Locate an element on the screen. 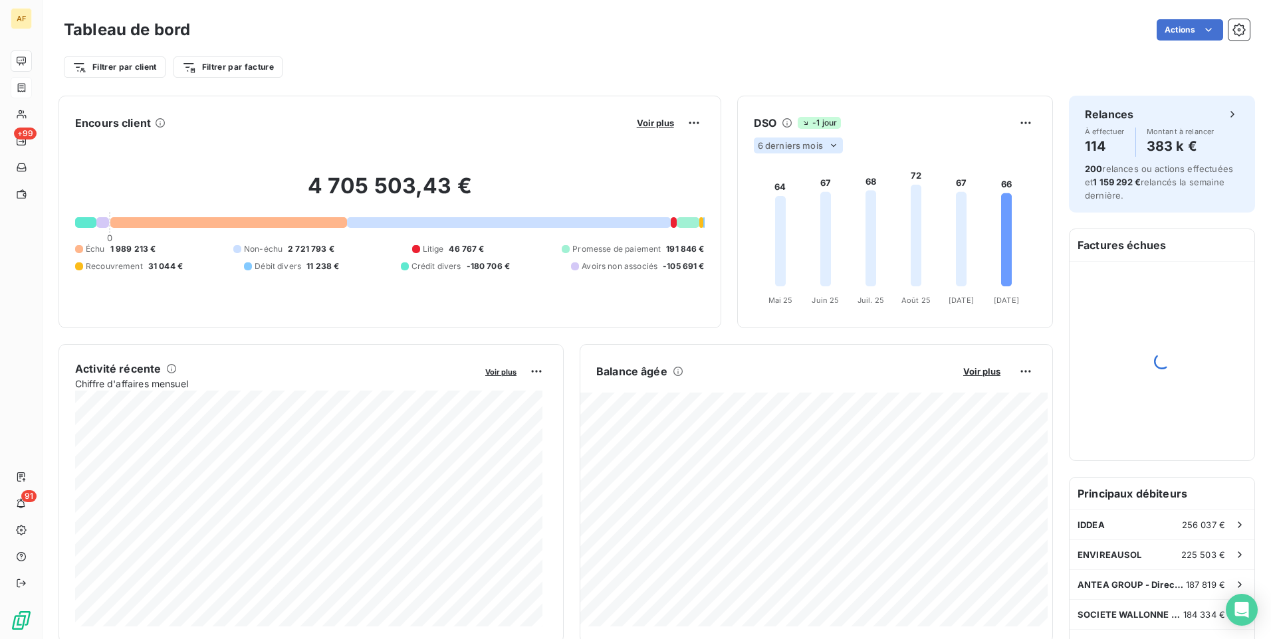  h2: 4 705 503,43 € is located at coordinates (389, 193).